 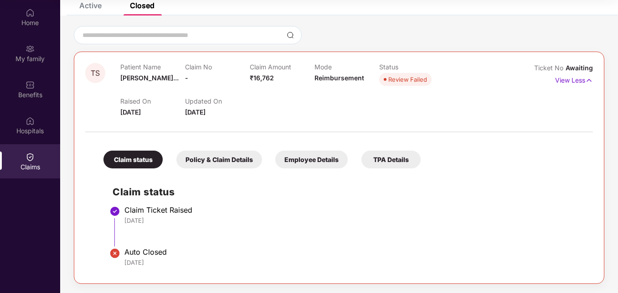 What do you see at coordinates (408, 79) in the screenshot?
I see `div: Review Failed` at bounding box center [408, 79].